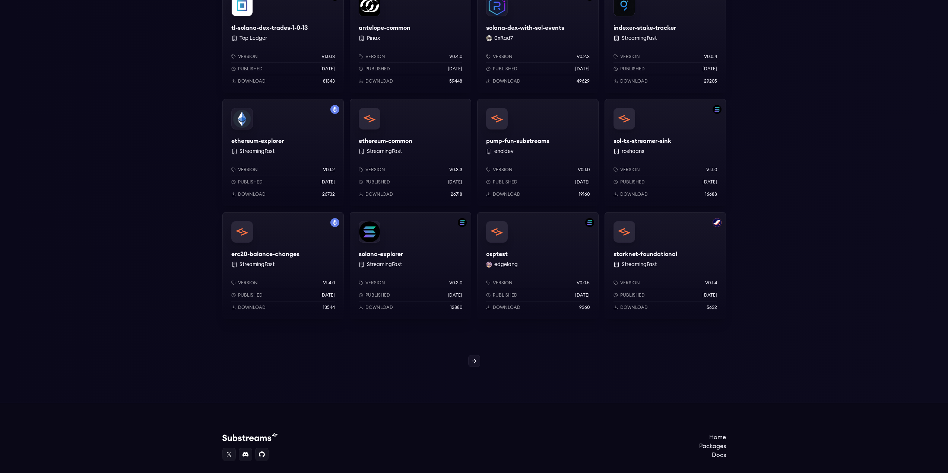  What do you see at coordinates (583, 81) in the screenshot?
I see `p: 49629` at bounding box center [583, 81].